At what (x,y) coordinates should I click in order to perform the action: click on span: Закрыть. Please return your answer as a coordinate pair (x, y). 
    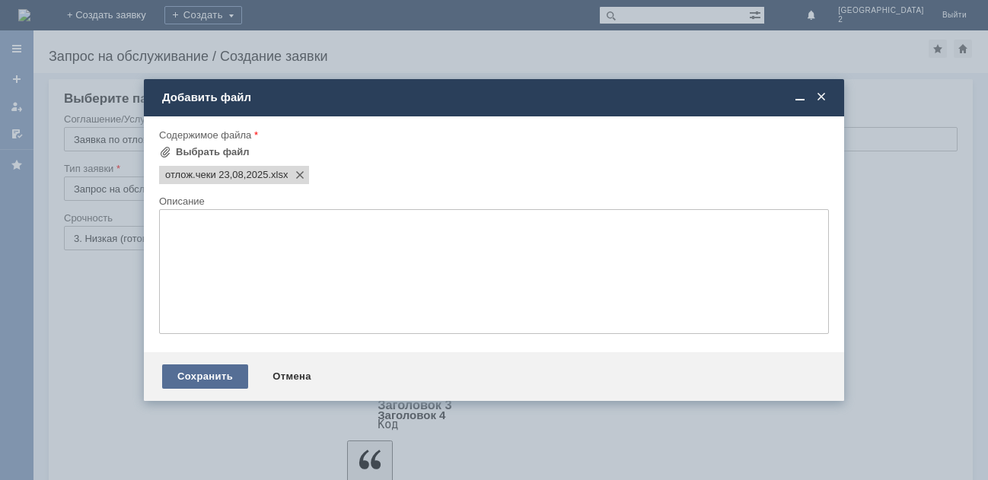
    Looking at the image, I should click on (821, 97).